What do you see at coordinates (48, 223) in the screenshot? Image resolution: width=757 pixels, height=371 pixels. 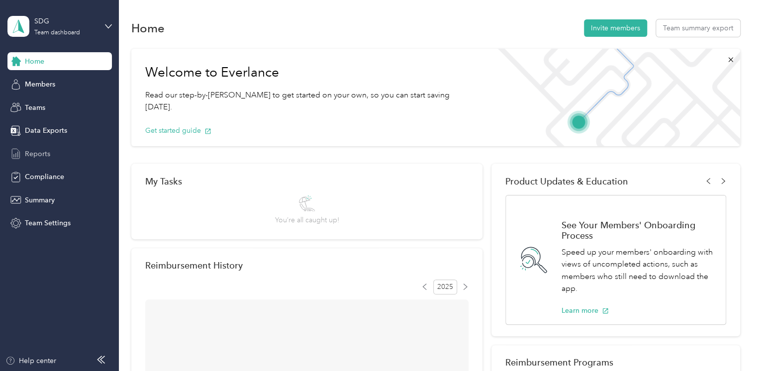 I see `span: Team Settings` at bounding box center [48, 223].